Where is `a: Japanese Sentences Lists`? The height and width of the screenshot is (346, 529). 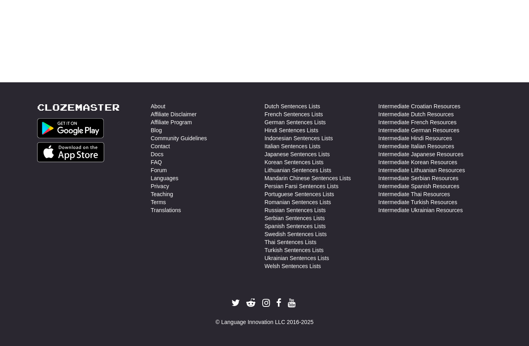
a: Japanese Sentences Lists is located at coordinates (297, 154).